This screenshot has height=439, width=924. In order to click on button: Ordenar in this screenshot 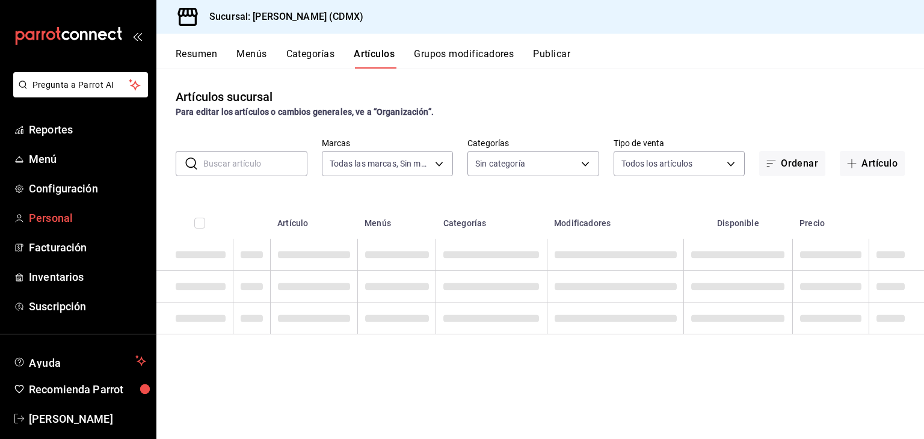, I will do `click(792, 164)`.